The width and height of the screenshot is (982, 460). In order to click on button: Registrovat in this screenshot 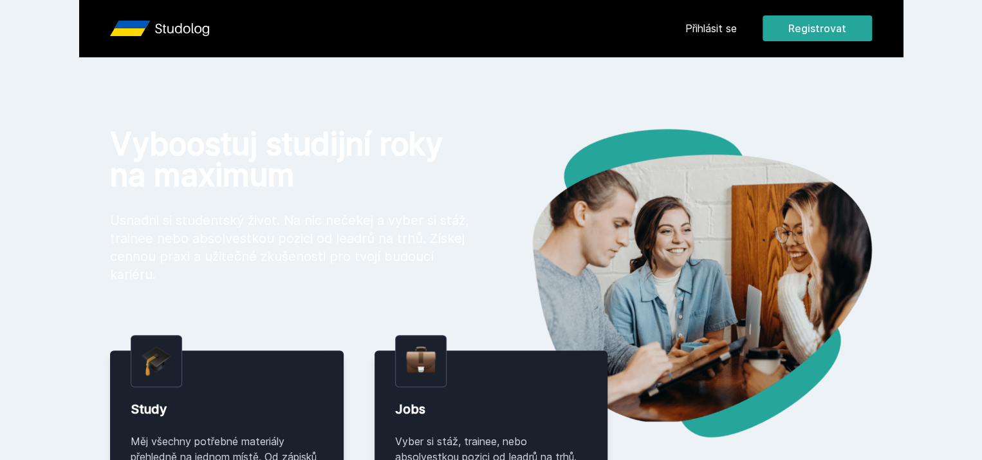, I will do `click(817, 28)`.